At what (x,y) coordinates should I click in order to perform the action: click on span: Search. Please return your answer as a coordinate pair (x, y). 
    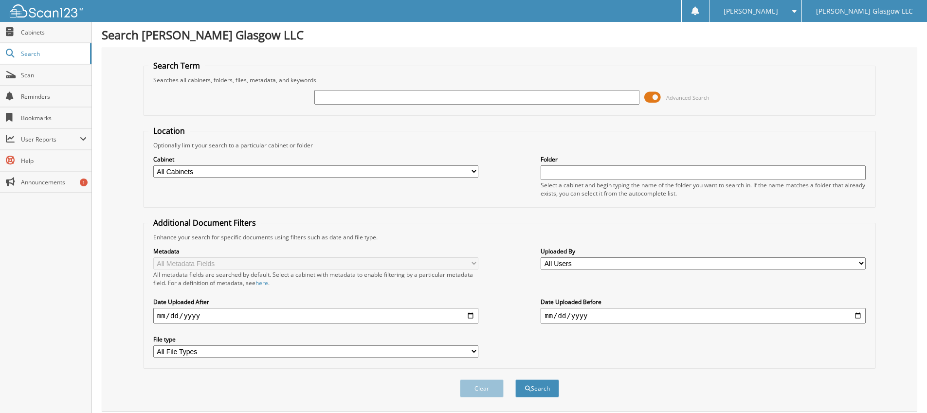
    Looking at the image, I should click on (53, 54).